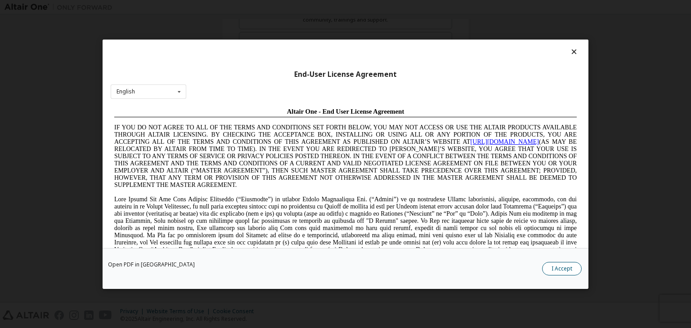 This screenshot has width=691, height=328. Describe the element at coordinates (235, 52) in the screenshot. I see `span: IF YOU DO NOT AGREE TO ALL OF THE TERMS AND CONDITIONS SET FORTH BELOW, YOU MAY NOT ACCESS OR USE...` at that location.